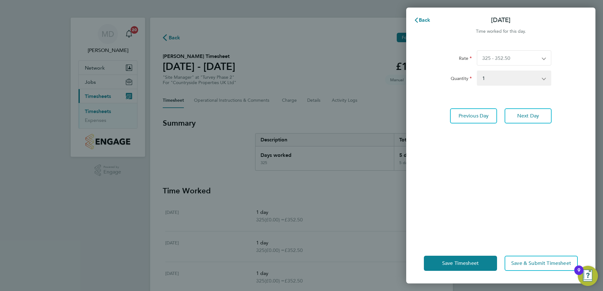 The image size is (603, 291). I want to click on span: Next Day, so click(528, 116).